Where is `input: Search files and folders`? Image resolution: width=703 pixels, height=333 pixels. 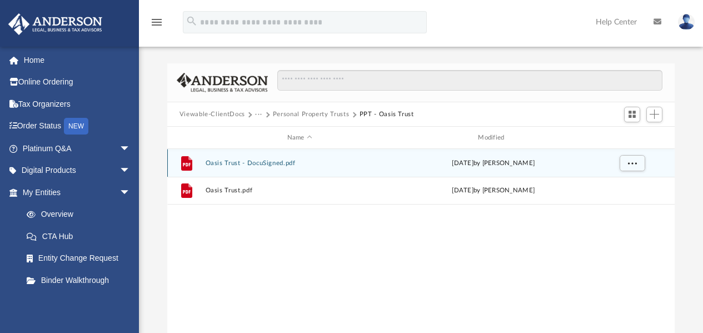
input: Search files and folders is located at coordinates (470, 81).